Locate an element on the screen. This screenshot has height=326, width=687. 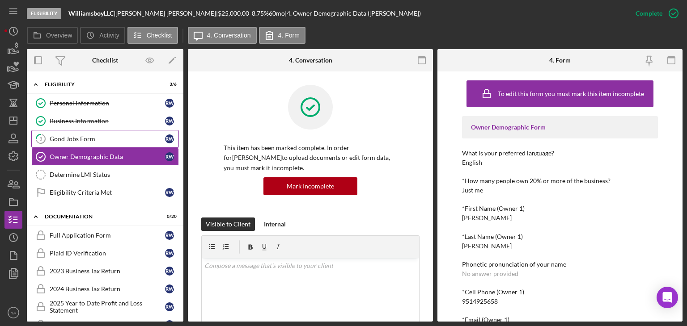
div: *First Name (Owner 1) is located at coordinates (560, 209).